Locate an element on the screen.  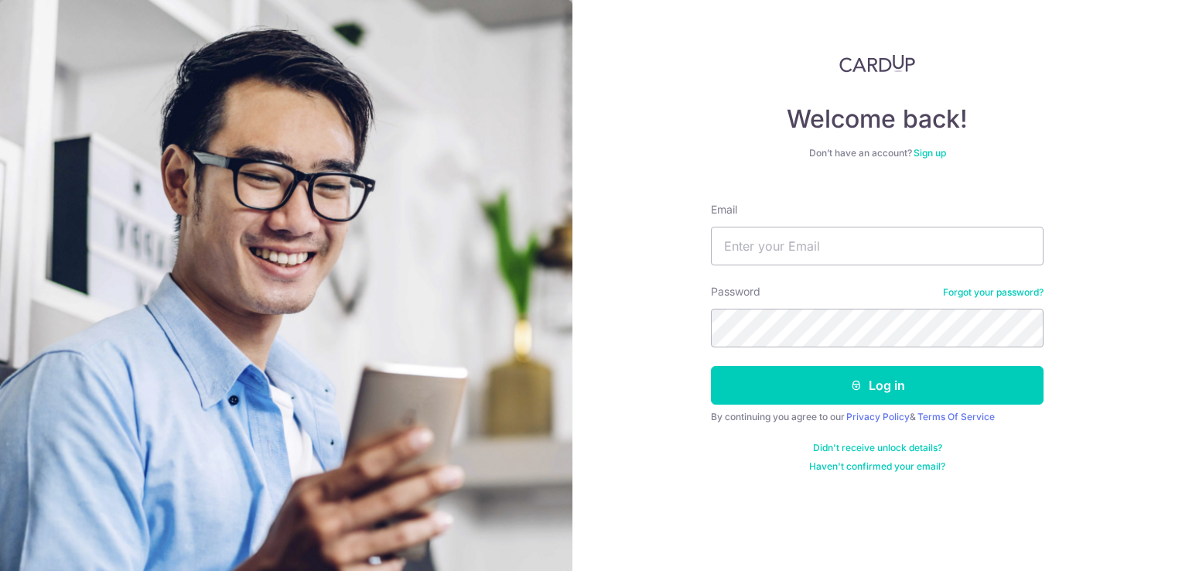
div: Don’t have an account? is located at coordinates (877, 153).